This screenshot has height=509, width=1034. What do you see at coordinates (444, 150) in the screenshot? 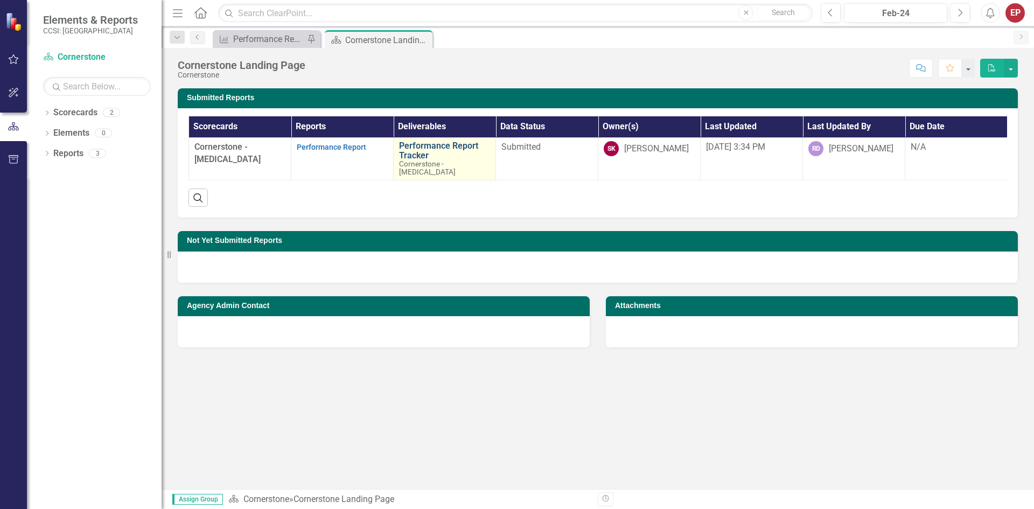
I see `a: Performance Report Tracker` at bounding box center [444, 150].